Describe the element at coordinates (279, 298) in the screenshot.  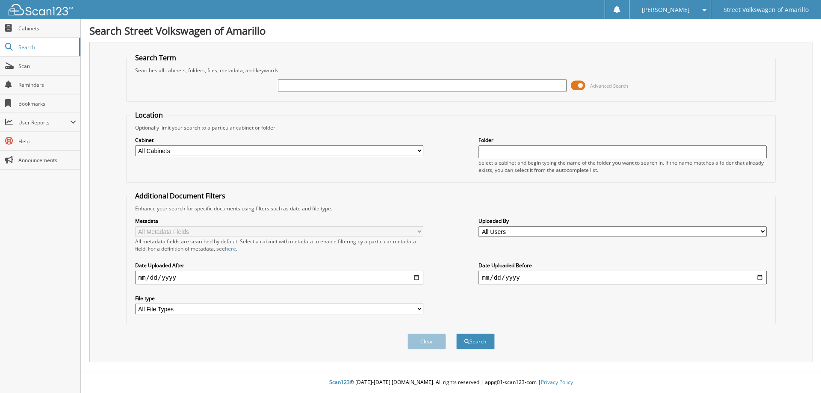
I see `label: File type` at that location.